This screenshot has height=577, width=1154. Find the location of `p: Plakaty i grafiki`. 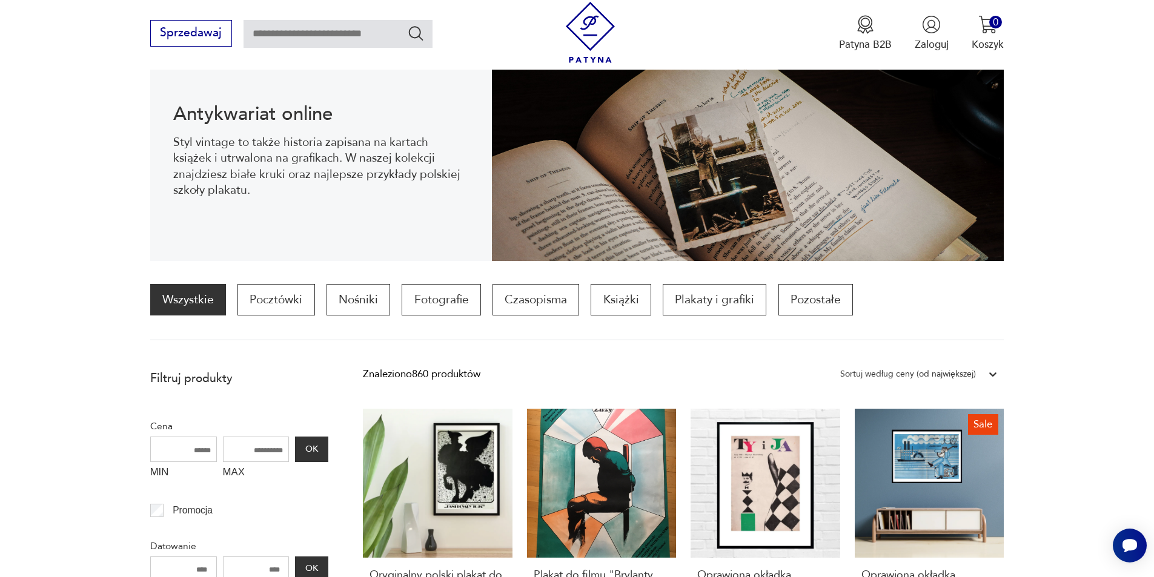

p: Plakaty i grafiki is located at coordinates (714, 300).